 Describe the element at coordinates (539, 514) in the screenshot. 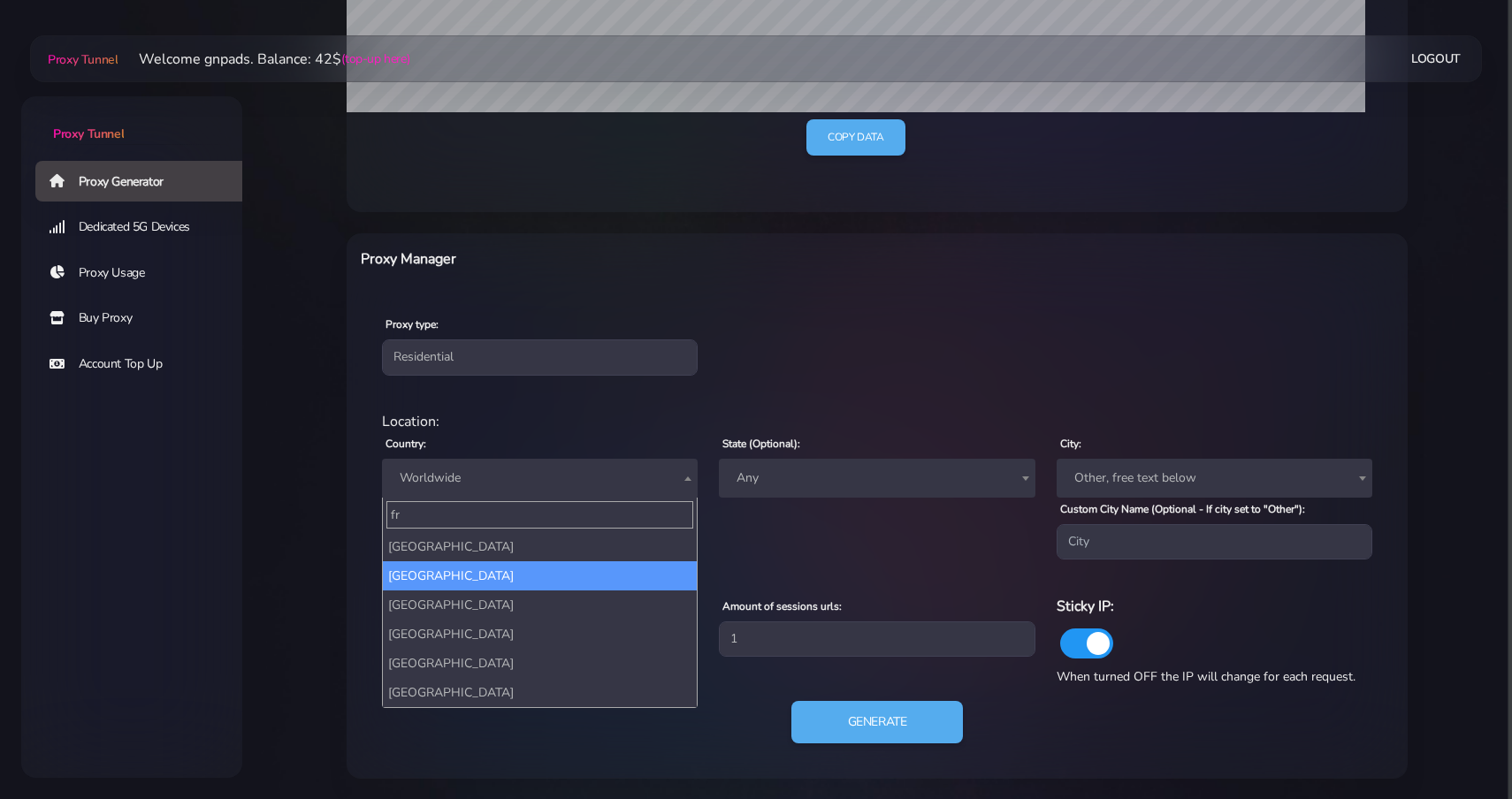

I see `input: Search` at that location.